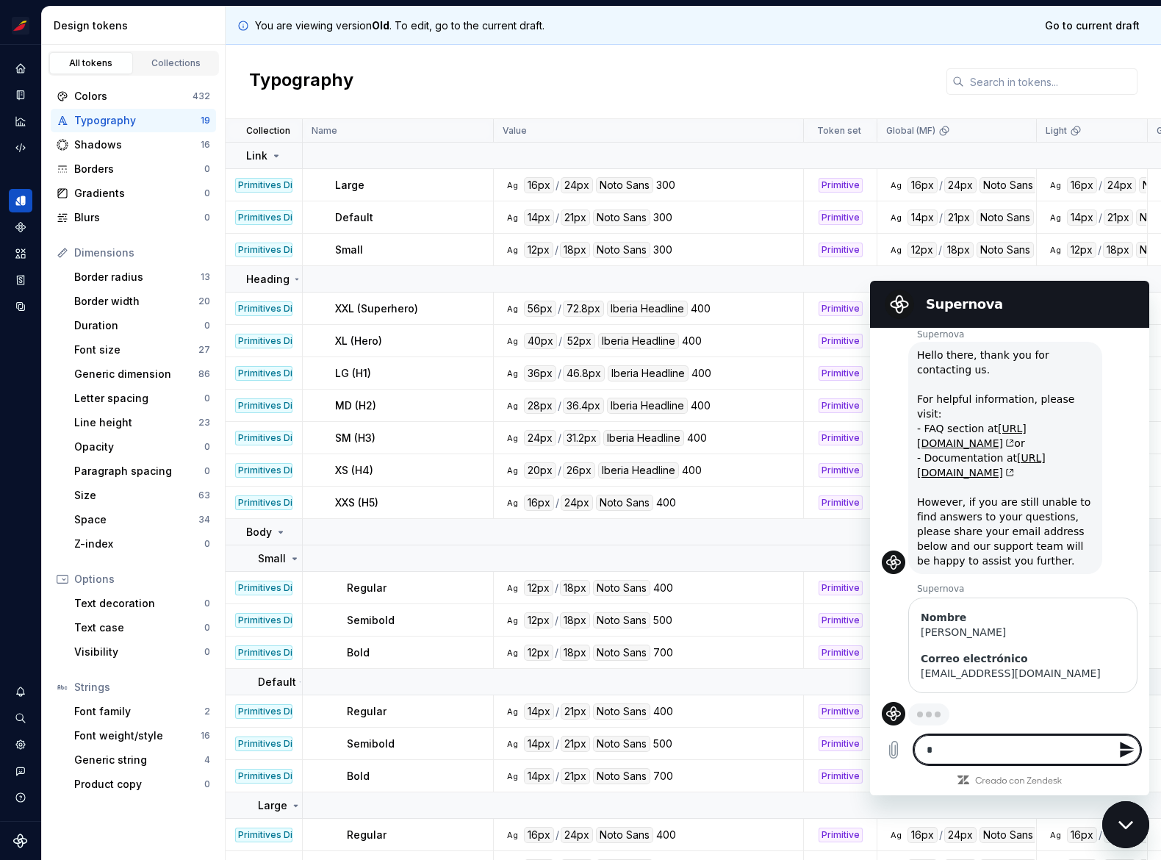  Describe the element at coordinates (21, 95) in the screenshot. I see `a: Documentation` at that location.